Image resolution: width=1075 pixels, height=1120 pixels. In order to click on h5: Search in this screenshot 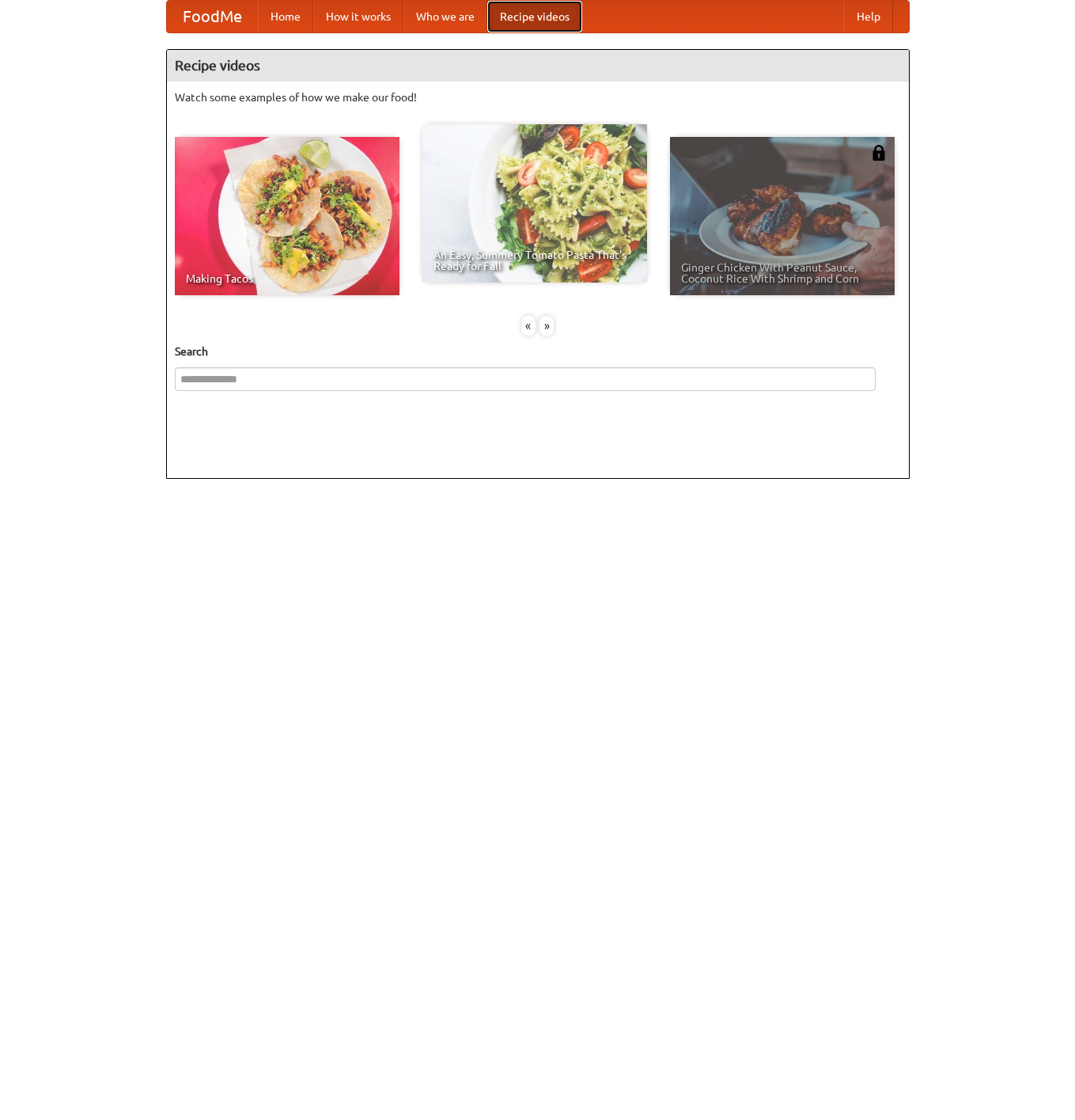, I will do `click(538, 352)`.